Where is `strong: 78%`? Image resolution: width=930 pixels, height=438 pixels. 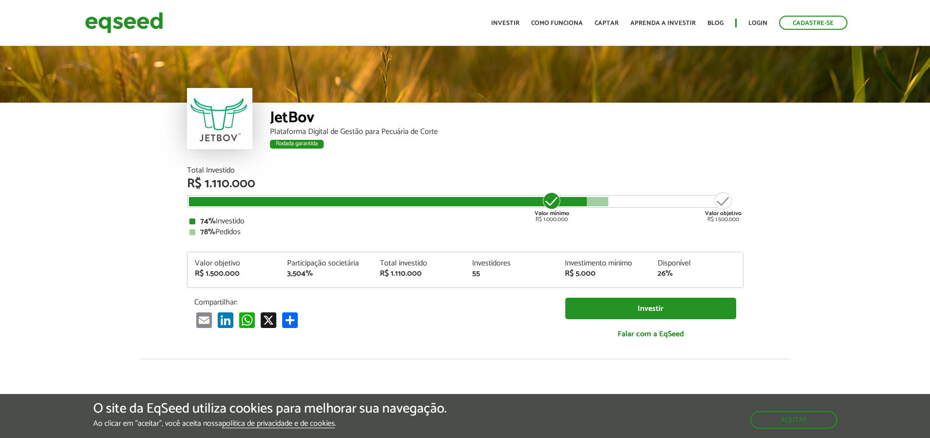 strong: 78% is located at coordinates (208, 231).